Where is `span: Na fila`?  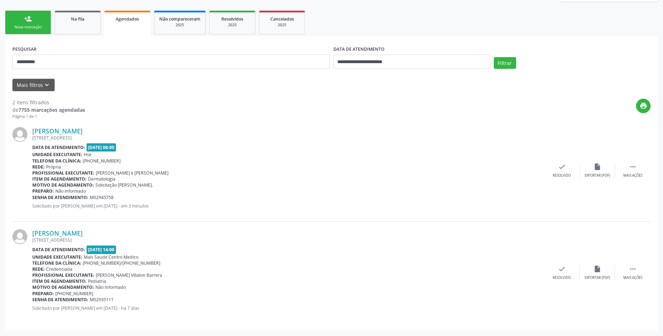 span: Na fila is located at coordinates (78, 19).